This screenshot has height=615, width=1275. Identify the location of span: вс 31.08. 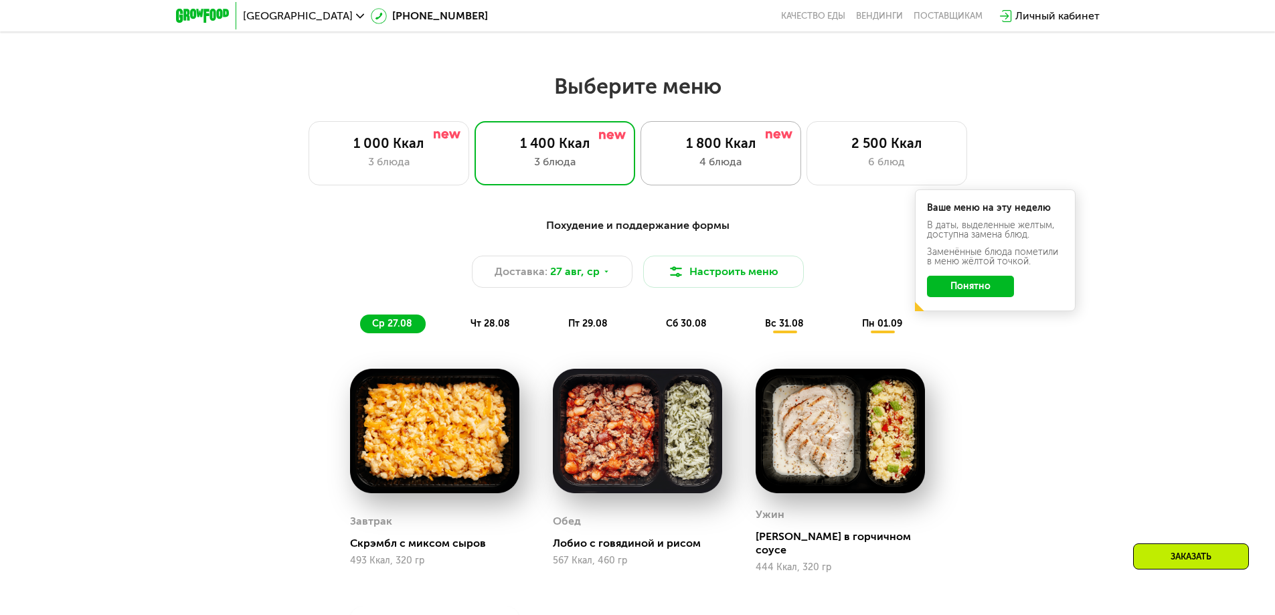
(784, 323).